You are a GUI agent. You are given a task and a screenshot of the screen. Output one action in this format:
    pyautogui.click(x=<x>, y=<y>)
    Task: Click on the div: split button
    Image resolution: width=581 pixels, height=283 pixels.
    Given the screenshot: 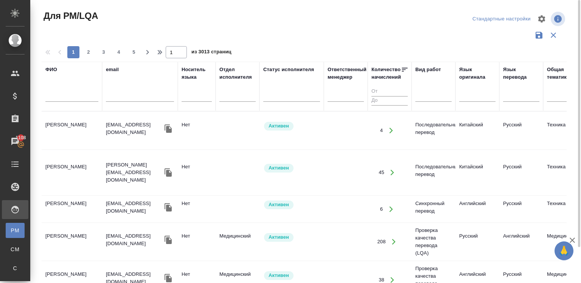 What is the action you would take?
    pyautogui.click(x=502, y=19)
    